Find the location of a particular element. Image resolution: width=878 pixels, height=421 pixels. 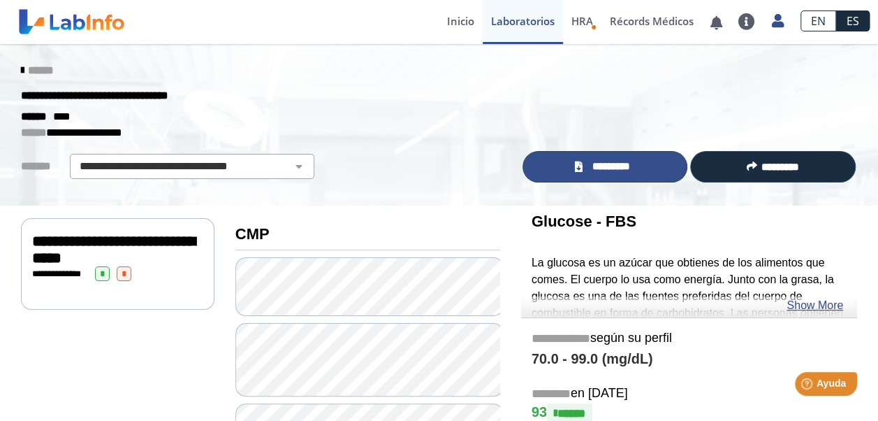

h4: 70.0 - 99.0 (mg/dL) is located at coordinates (689, 359).